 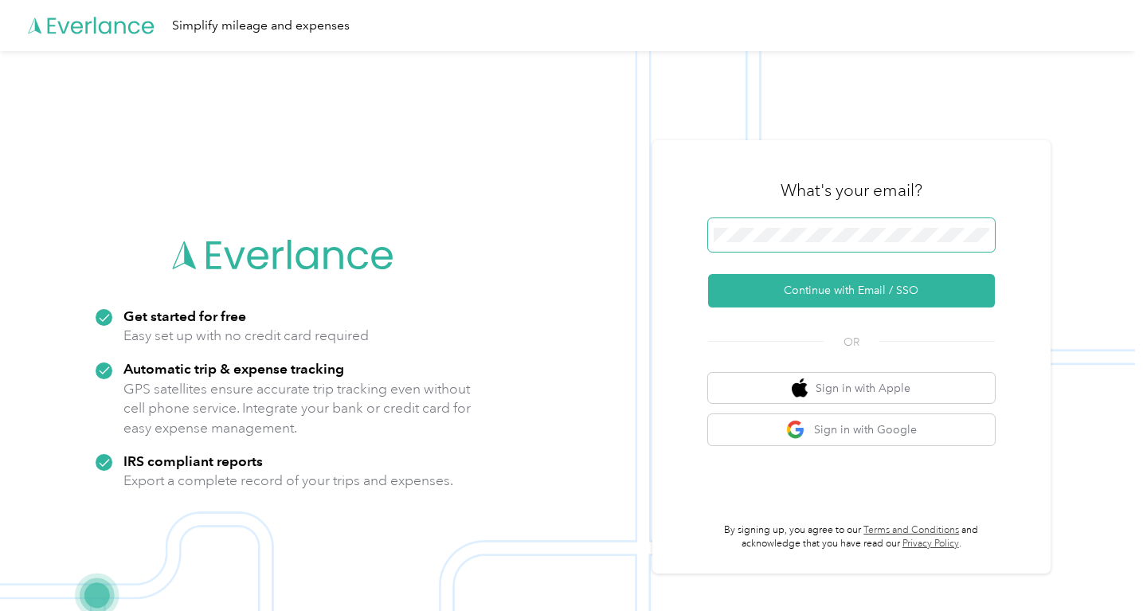 I want to click on img: google logo, so click(x=796, y=429).